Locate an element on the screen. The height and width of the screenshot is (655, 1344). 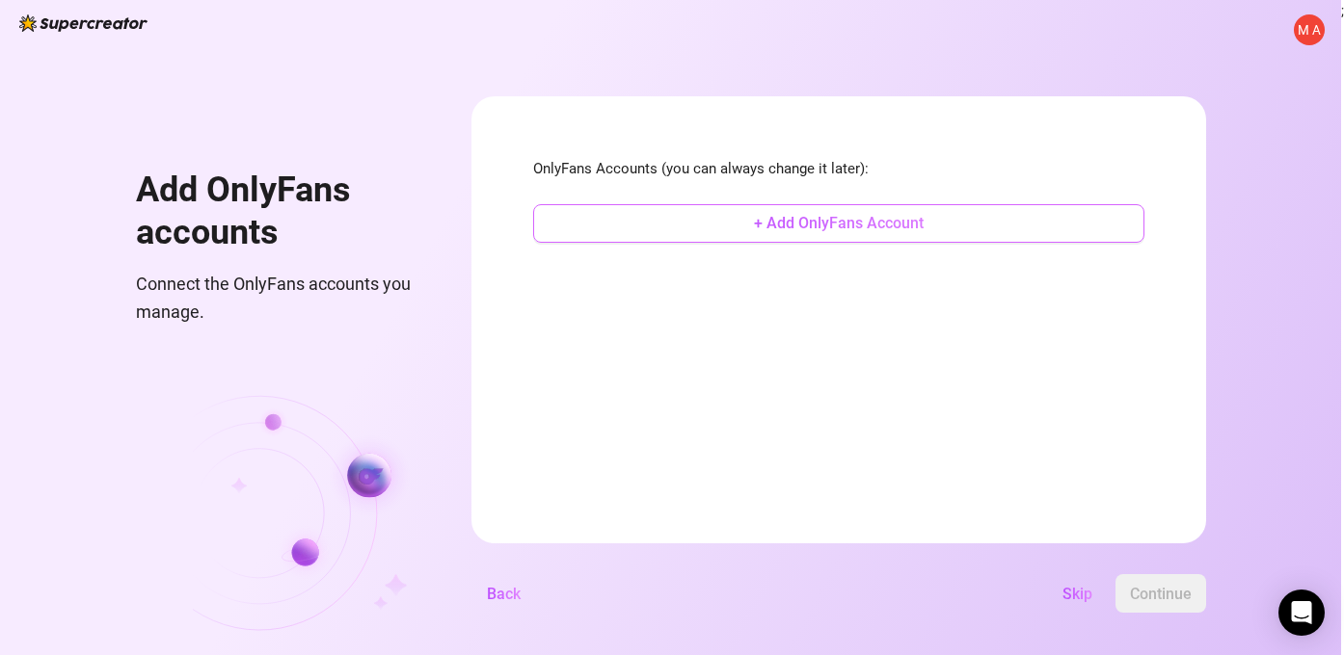
span: Connect the OnlyFans accounts you manage. is located at coordinates (281, 298).